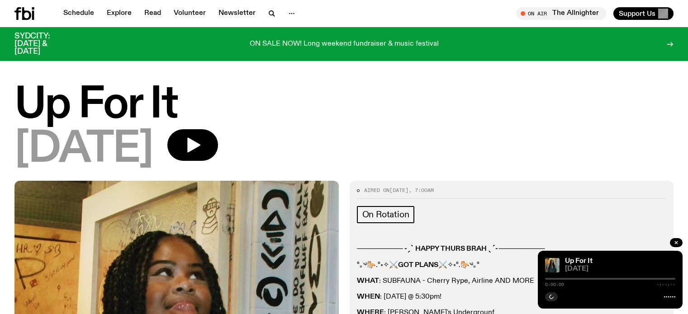 The height and width of the screenshot is (314, 688). What do you see at coordinates (368, 297) in the screenshot?
I see `strong: WHEN` at bounding box center [368, 297].